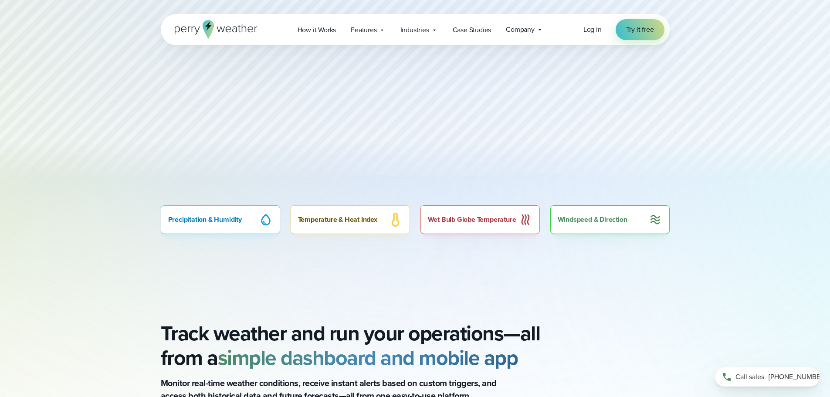  I want to click on strong: simple dashboard and mobile app, so click(368, 357).